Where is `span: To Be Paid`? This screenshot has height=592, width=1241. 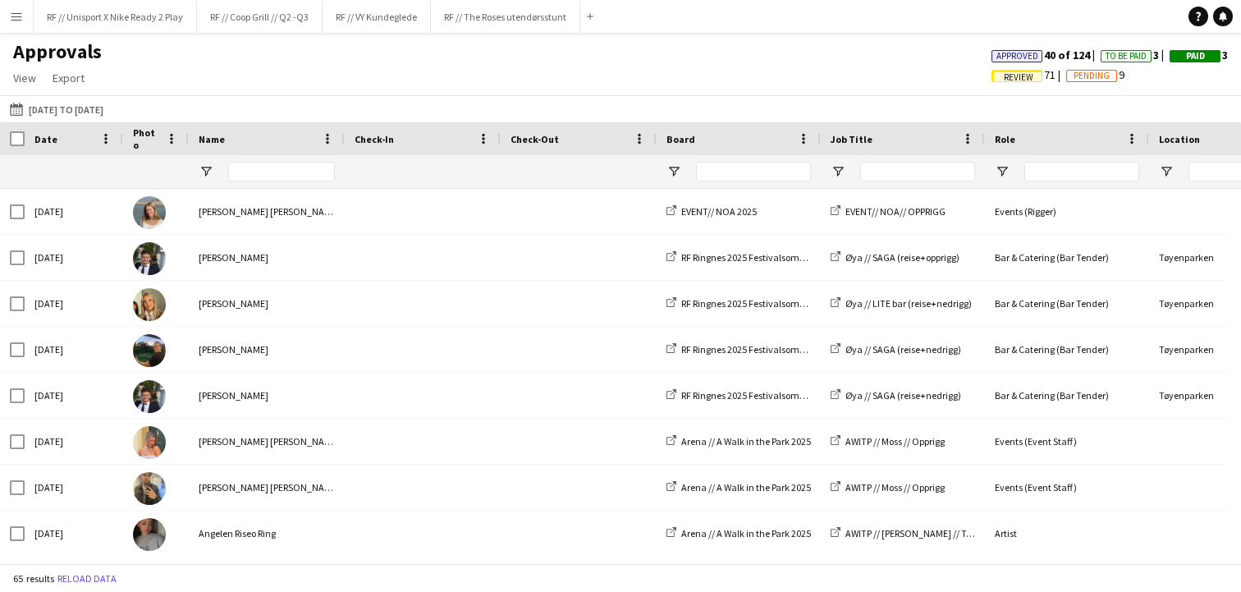
span: To Be Paid is located at coordinates (1127, 56).